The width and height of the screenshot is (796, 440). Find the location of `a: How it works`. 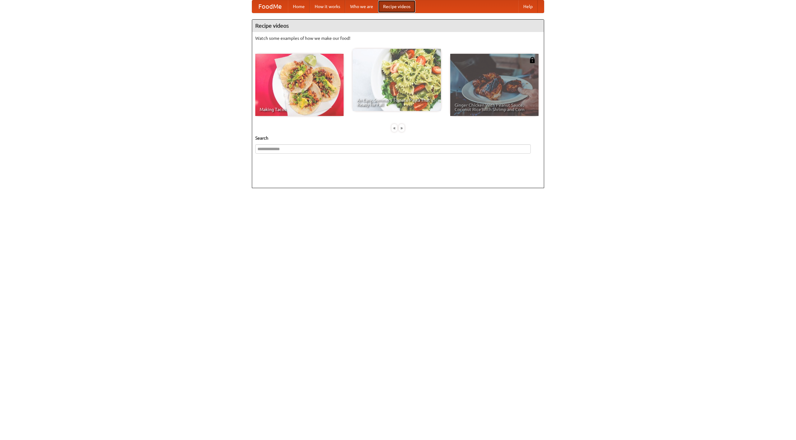

a: How it works is located at coordinates (327, 7).